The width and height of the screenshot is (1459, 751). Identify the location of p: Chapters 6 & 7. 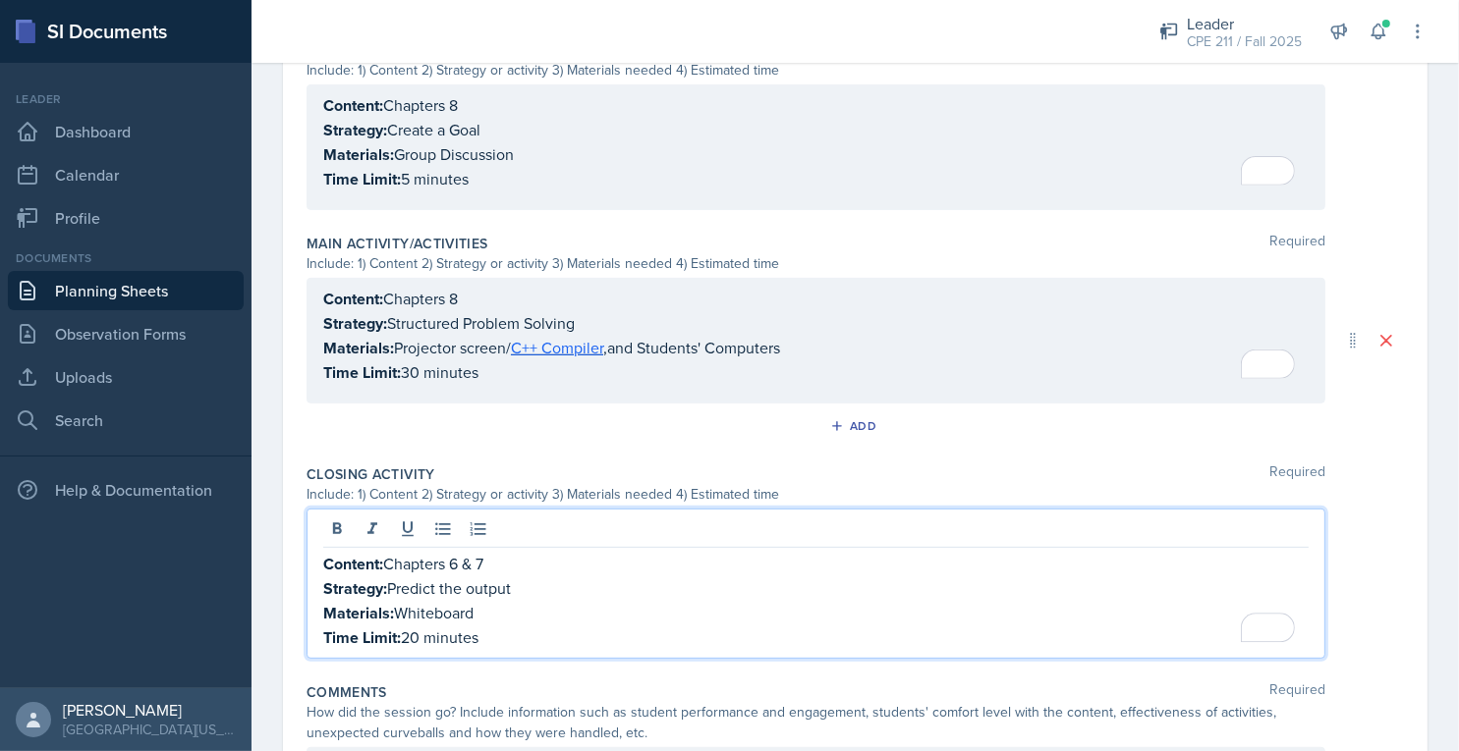
(815, 564).